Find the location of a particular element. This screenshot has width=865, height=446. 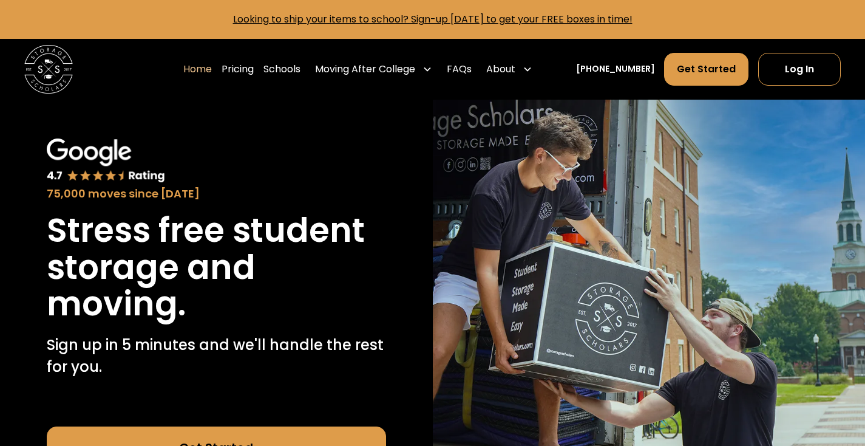

div: Moving After College is located at coordinates (365, 69).